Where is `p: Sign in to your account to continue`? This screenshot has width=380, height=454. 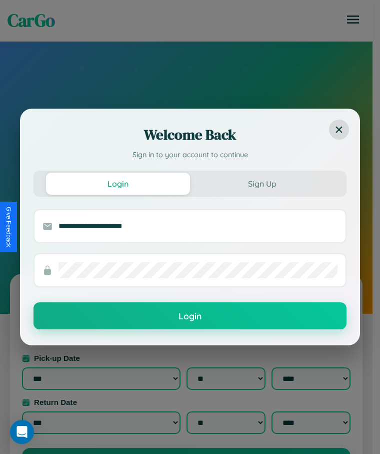
p: Sign in to your account to continue is located at coordinates (190, 155).